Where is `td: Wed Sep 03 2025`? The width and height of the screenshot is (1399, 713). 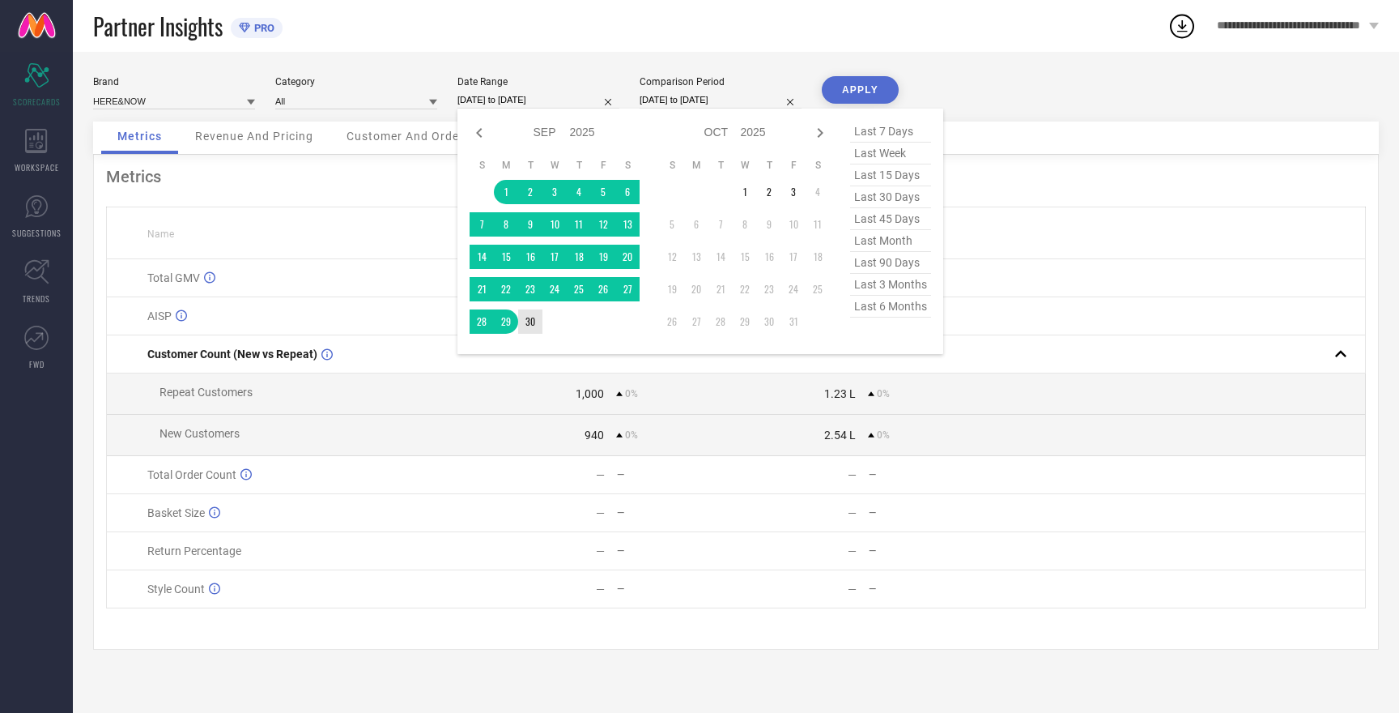
td: Wed Sep 03 2025 is located at coordinates (555, 192).